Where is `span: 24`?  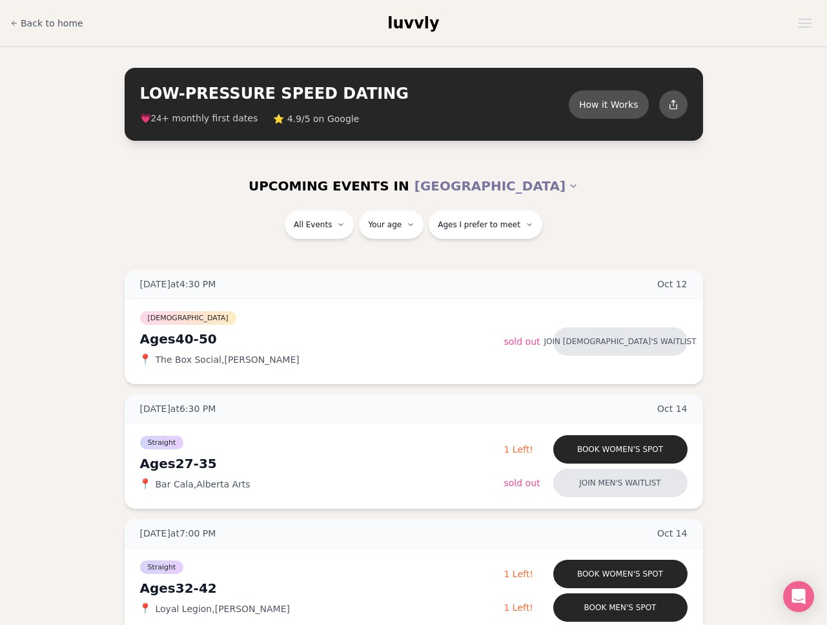 span: 24 is located at coordinates (156, 119).